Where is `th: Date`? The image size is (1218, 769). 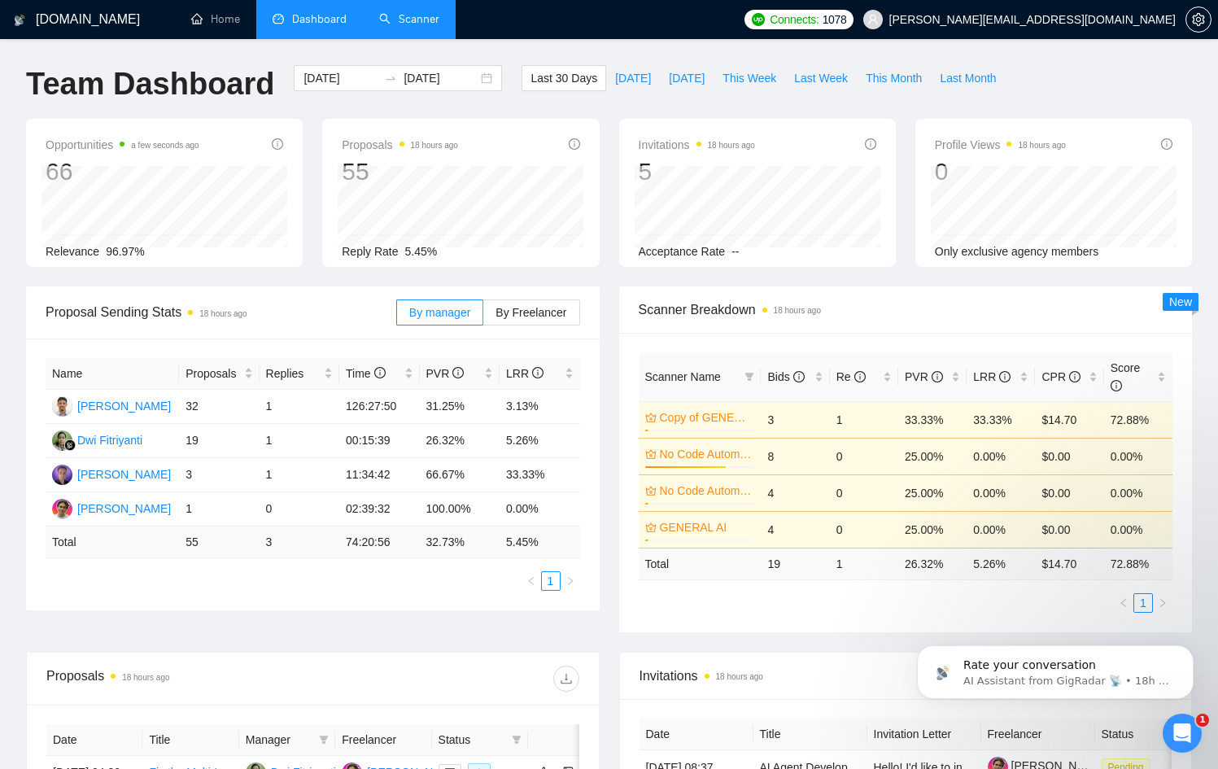
th: Date is located at coordinates (697, 734).